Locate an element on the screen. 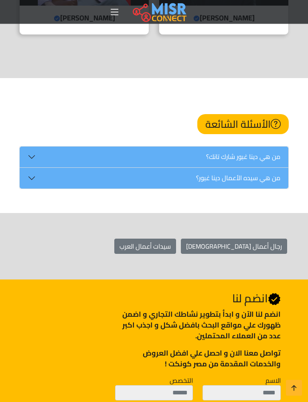 The width and height of the screenshot is (308, 402). button: من هي سيده الأعمال دينا غبور؟ is located at coordinates (154, 179).